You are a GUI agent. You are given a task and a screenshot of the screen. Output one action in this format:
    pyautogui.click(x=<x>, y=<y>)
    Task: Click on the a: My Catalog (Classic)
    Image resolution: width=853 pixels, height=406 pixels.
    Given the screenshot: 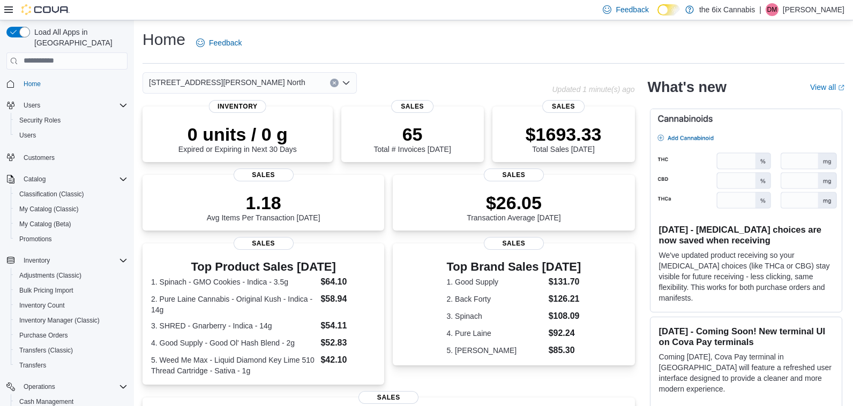 What is the action you would take?
    pyautogui.click(x=49, y=209)
    